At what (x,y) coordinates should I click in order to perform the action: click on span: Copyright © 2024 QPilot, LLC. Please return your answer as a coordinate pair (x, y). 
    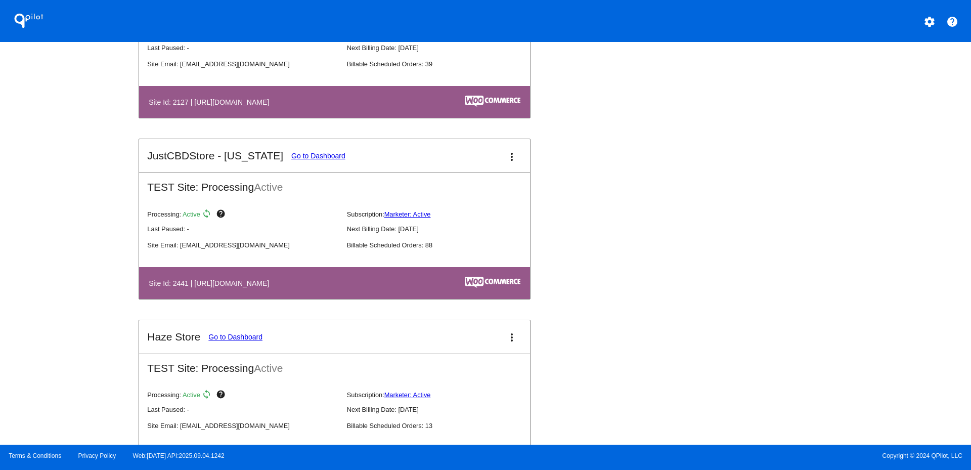
    Looking at the image, I should click on (728, 456).